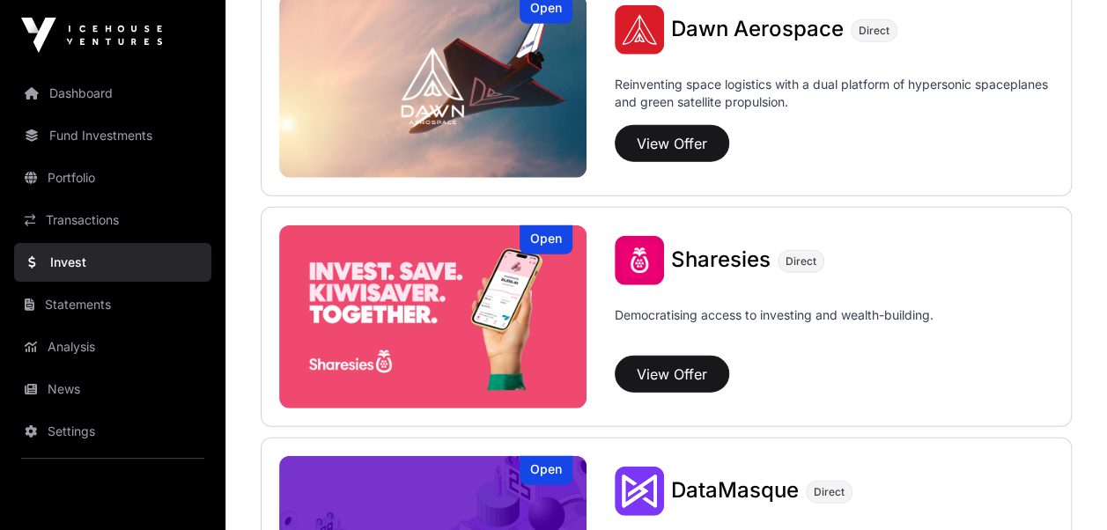 This screenshot has width=1107, height=530. What do you see at coordinates (432, 317) in the screenshot?
I see `a: SharesiesOpen` at bounding box center [432, 317].